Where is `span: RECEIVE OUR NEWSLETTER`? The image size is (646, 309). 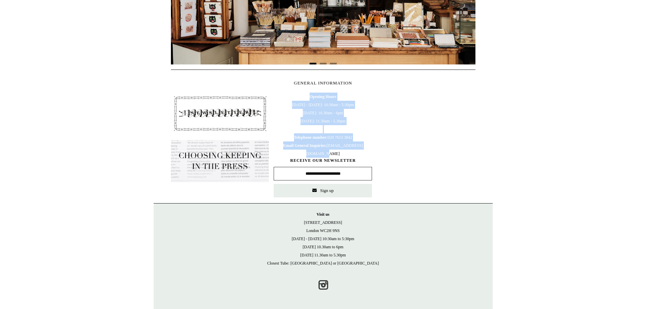
span: RECEIVE OUR NEWSLETTER is located at coordinates (323, 161).